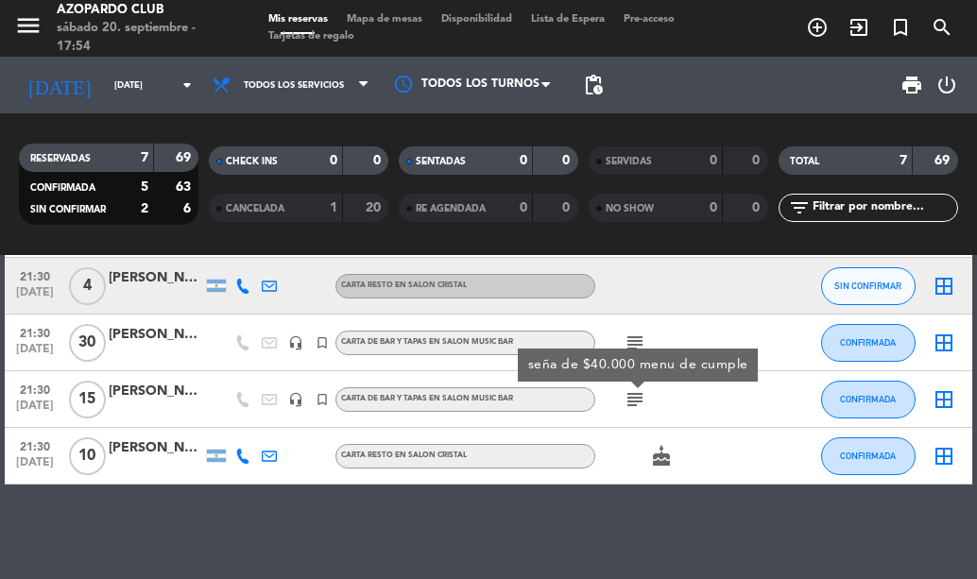 The width and height of the screenshot is (977, 579). What do you see at coordinates (255, 209) in the screenshot?
I see `span: CANCELADA` at bounding box center [255, 209].